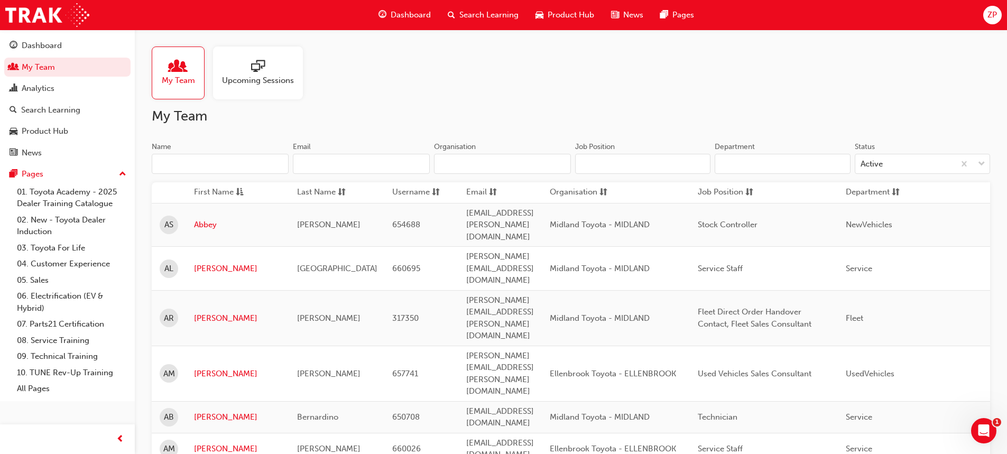  I want to click on button: Emailsorting-icon, so click(495, 192).